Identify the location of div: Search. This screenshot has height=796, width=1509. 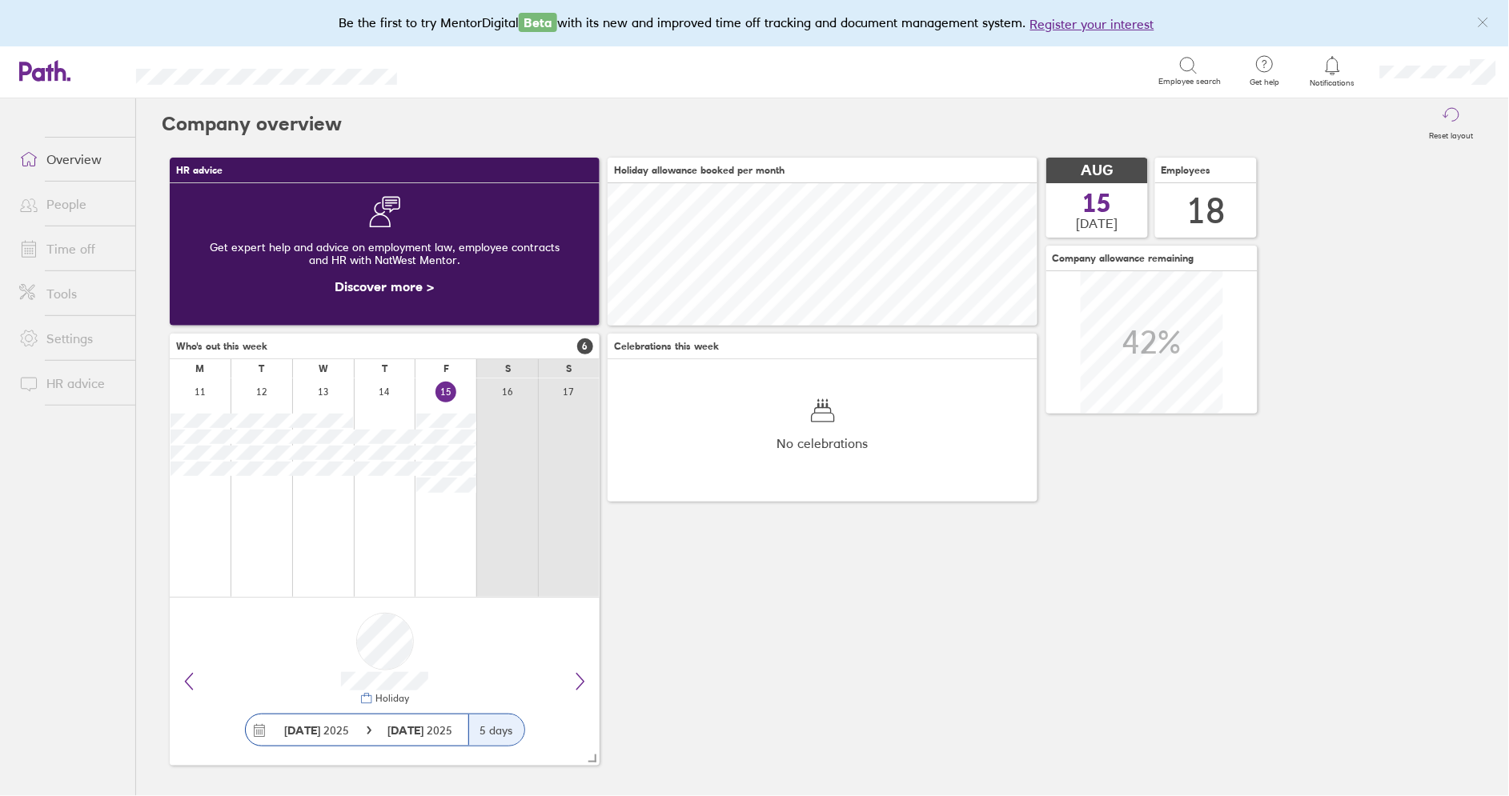
(460, 70).